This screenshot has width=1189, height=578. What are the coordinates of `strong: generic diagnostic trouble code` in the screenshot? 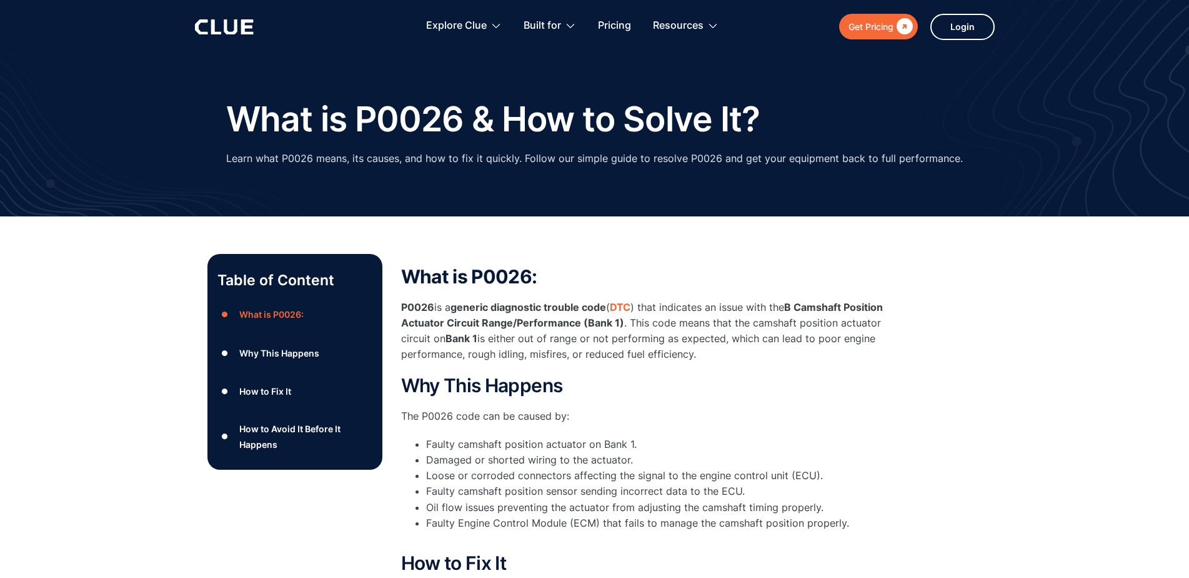 It's located at (528, 307).